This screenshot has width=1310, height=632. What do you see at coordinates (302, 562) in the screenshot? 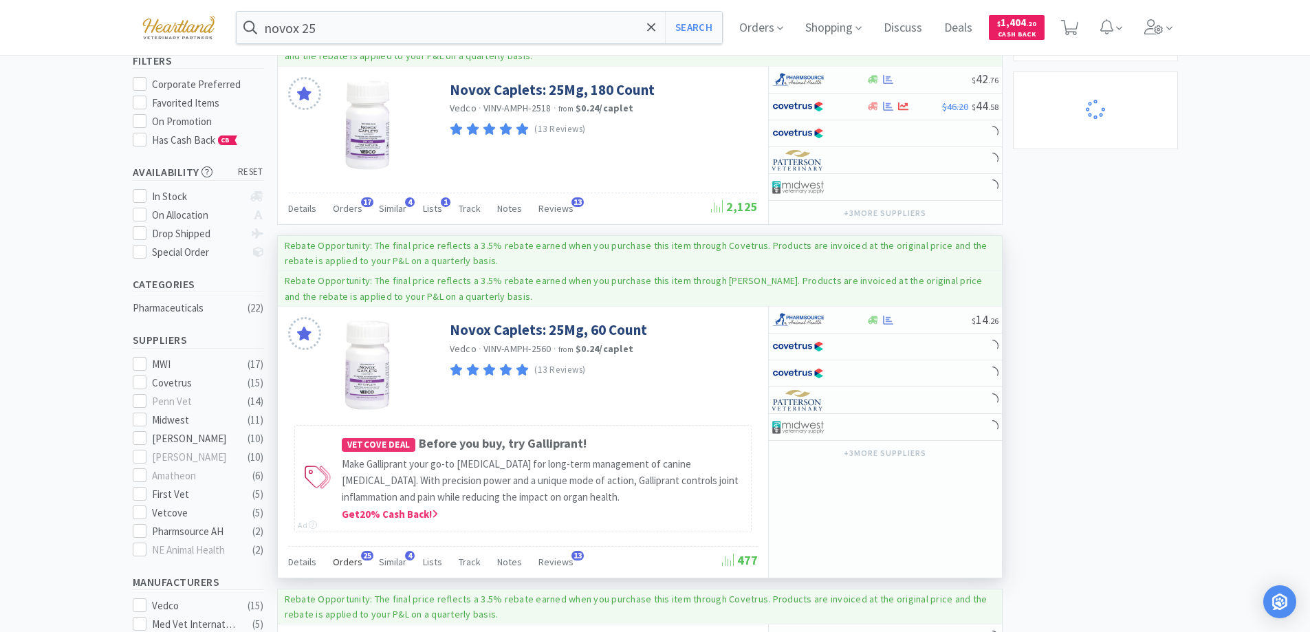
I see `span: Details` at bounding box center [302, 562].